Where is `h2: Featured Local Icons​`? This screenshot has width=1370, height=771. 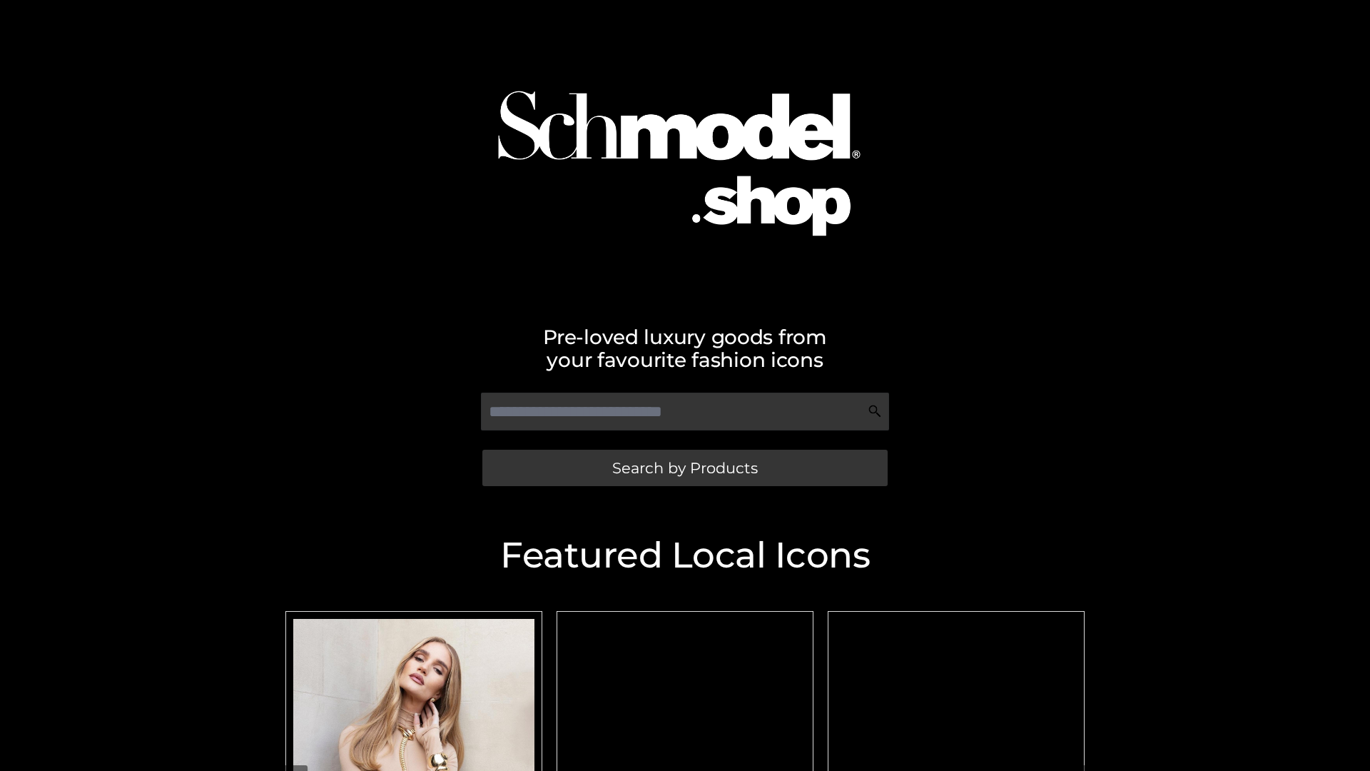
h2: Featured Local Icons​ is located at coordinates (685, 555).